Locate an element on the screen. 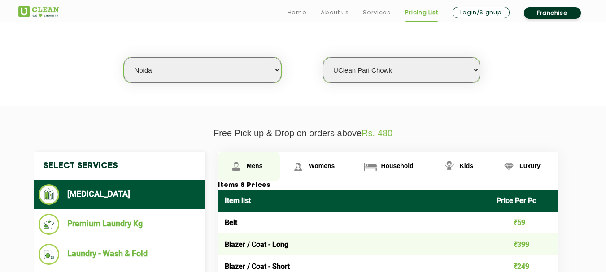 This screenshot has width=606, height=272. h4: Select Services is located at coordinates (119, 166).